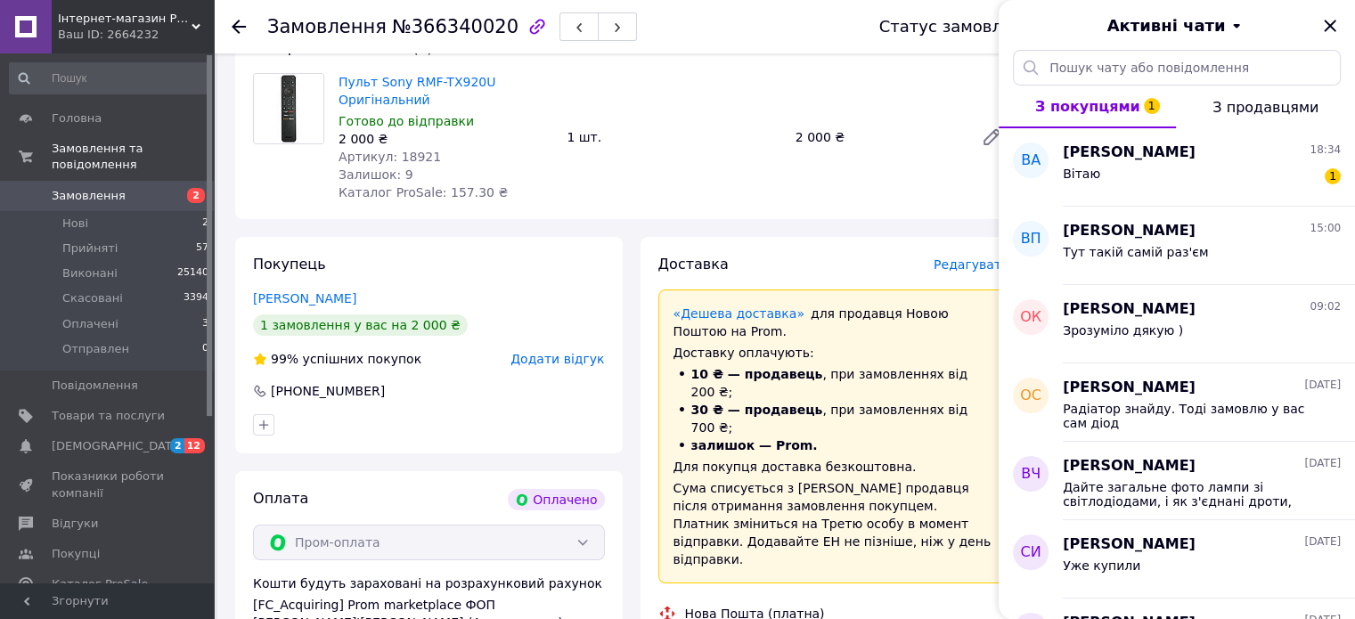 This screenshot has height=619, width=1355. I want to click on span: №366340020, so click(455, 27).